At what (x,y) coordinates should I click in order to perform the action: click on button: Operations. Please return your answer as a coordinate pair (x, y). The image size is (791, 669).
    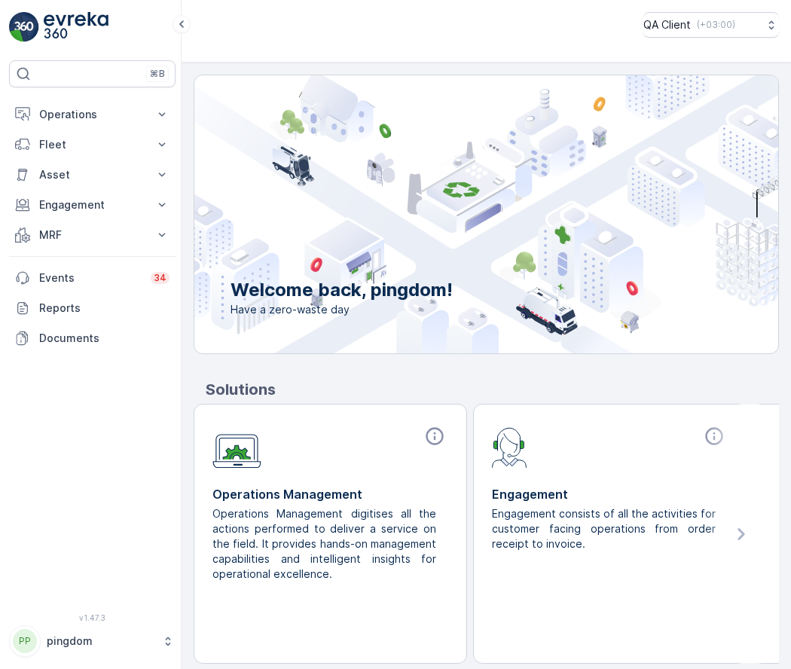
    Looking at the image, I should click on (92, 115).